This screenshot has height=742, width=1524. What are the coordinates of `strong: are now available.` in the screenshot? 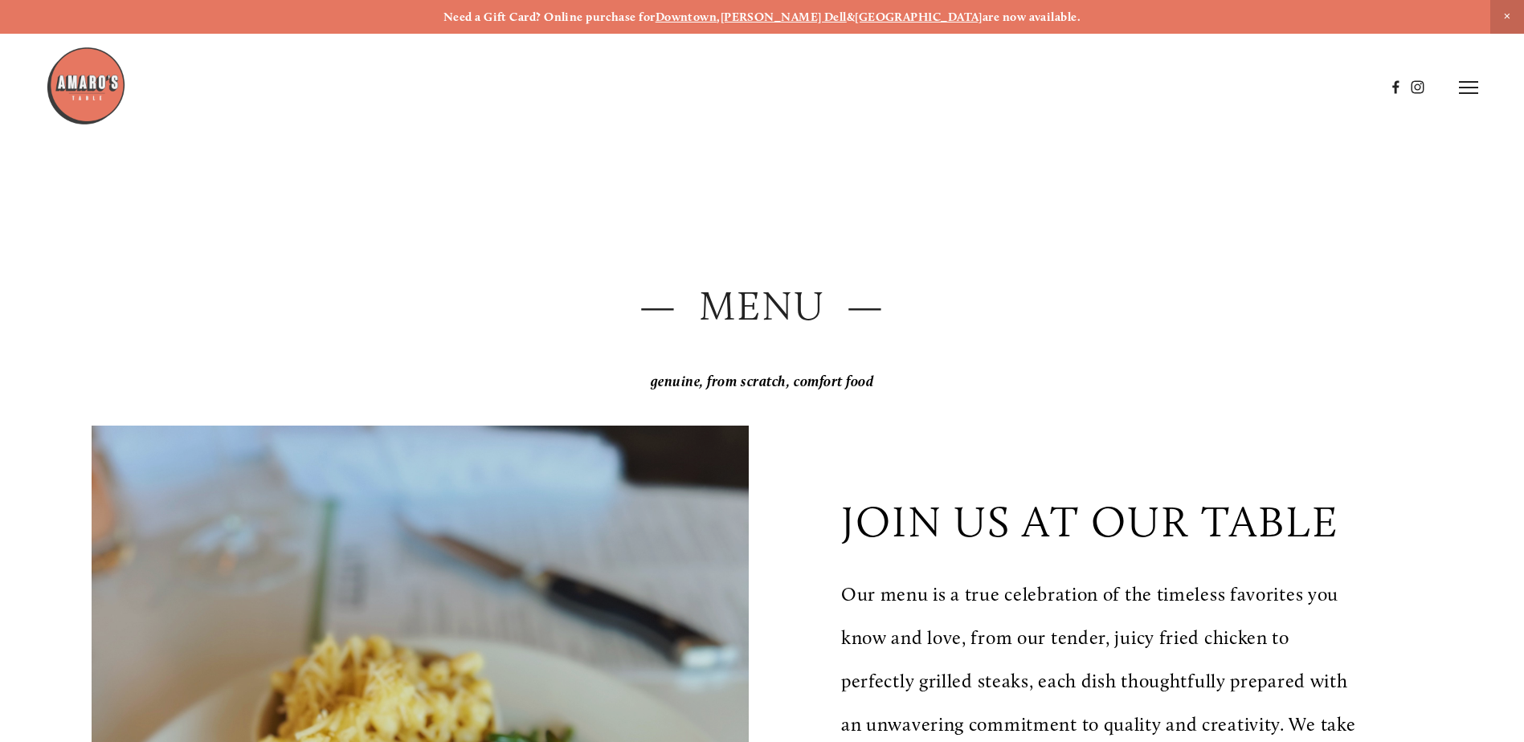 It's located at (1031, 17).